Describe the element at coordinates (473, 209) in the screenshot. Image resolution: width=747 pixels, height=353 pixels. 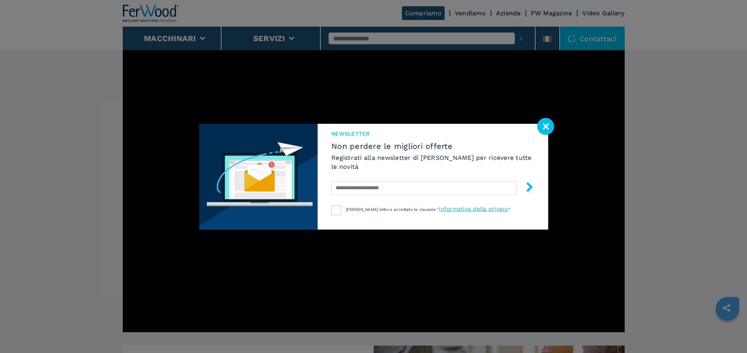
I see `a: informativa della privacy` at that location.